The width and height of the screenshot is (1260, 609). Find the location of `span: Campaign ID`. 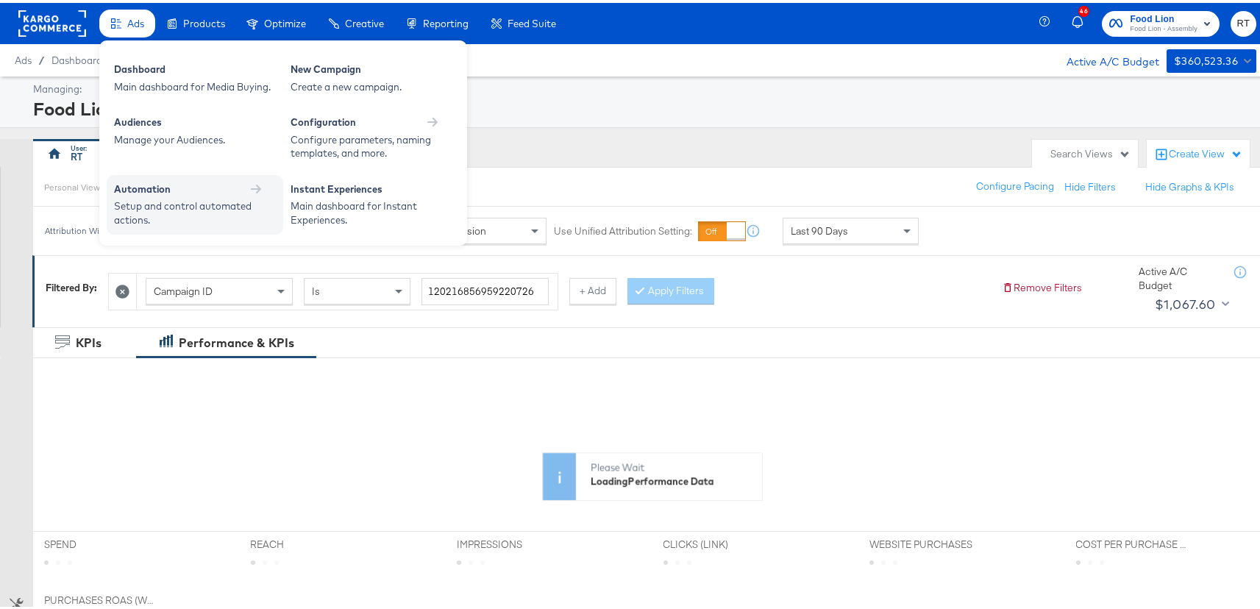

span: Campaign ID is located at coordinates (183, 288).